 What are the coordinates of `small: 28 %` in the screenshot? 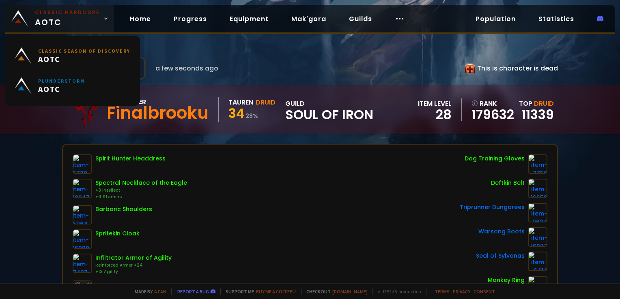 It's located at (252, 116).